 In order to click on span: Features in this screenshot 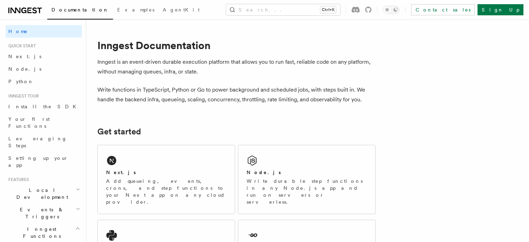, I will do `click(17, 179)`.